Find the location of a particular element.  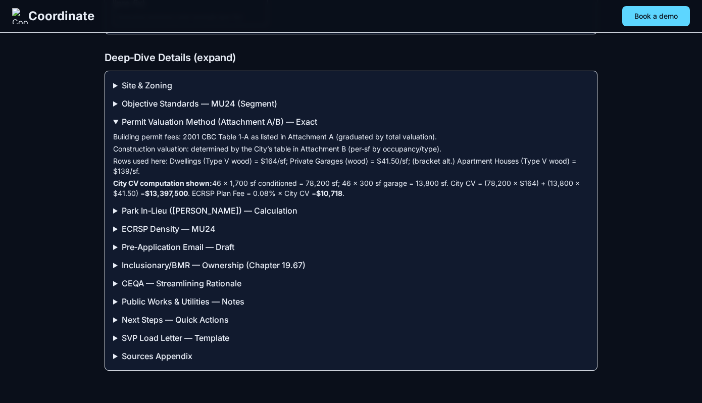

button: Book a demo is located at coordinates (656, 16).